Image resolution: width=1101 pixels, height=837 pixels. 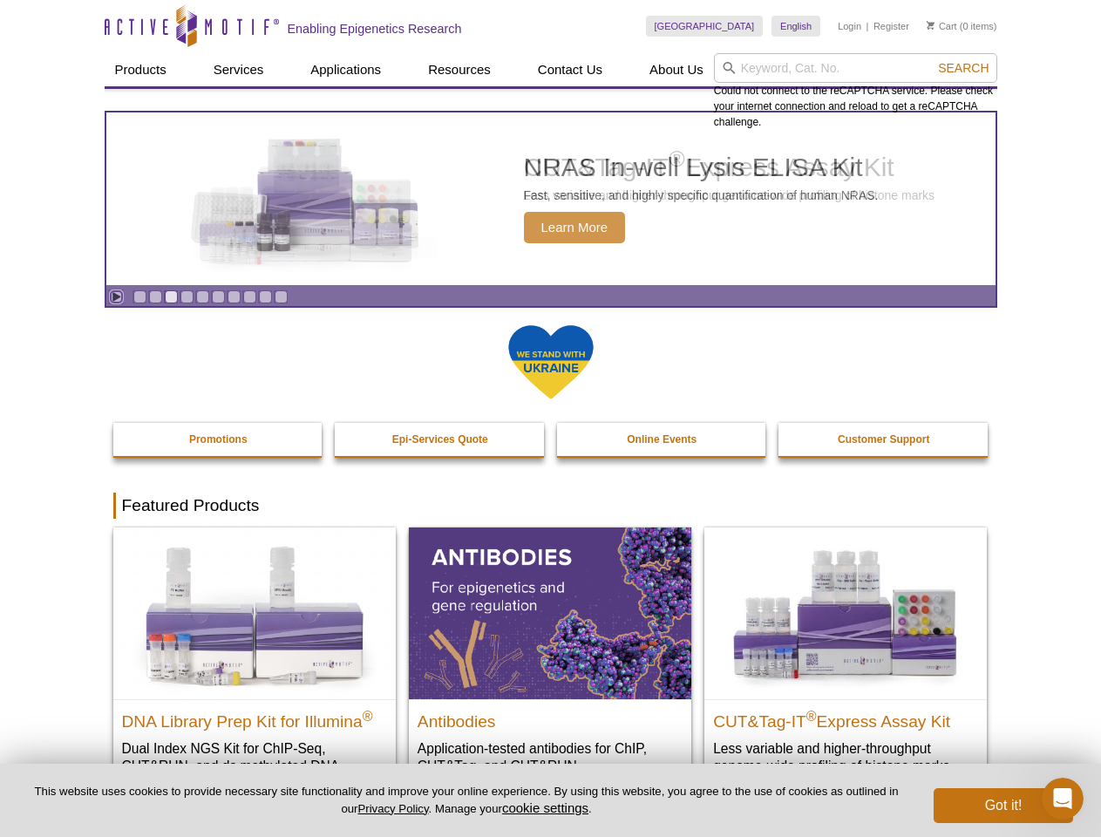 What do you see at coordinates (550, 717) in the screenshot?
I see `h2: Antibodies` at bounding box center [550, 717].